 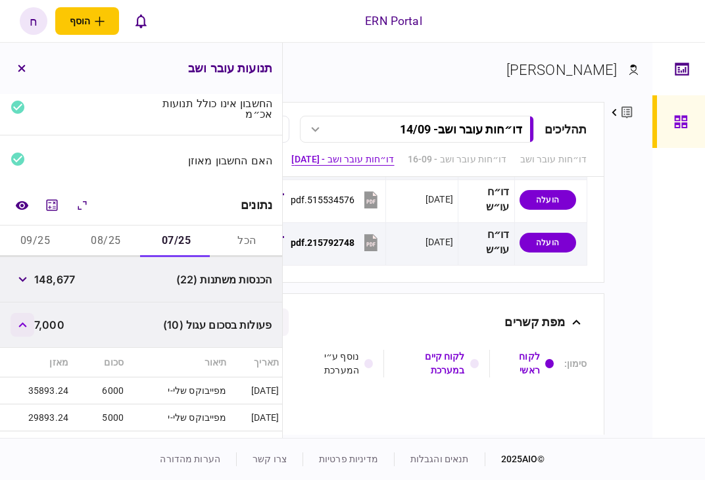 I want to click on div: © 2025 AIO, so click(x=515, y=459).